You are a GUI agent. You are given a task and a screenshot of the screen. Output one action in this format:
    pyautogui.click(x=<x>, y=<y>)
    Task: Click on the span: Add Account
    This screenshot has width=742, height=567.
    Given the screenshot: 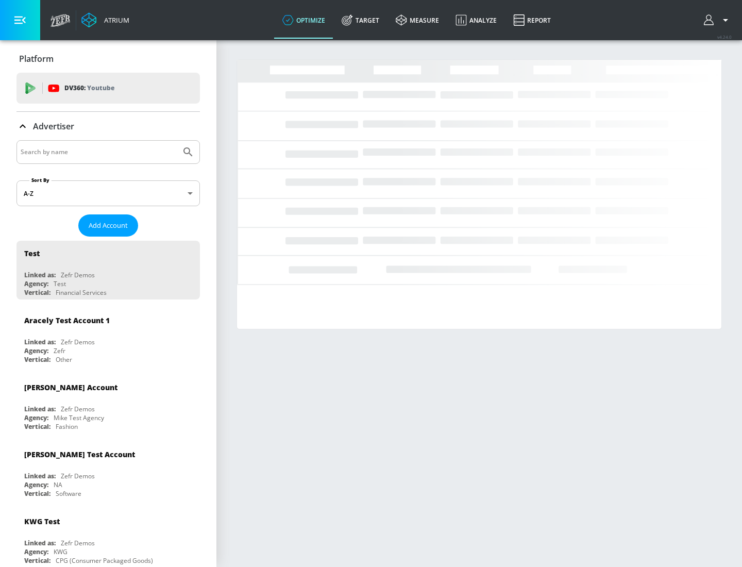 What is the action you would take?
    pyautogui.click(x=108, y=225)
    